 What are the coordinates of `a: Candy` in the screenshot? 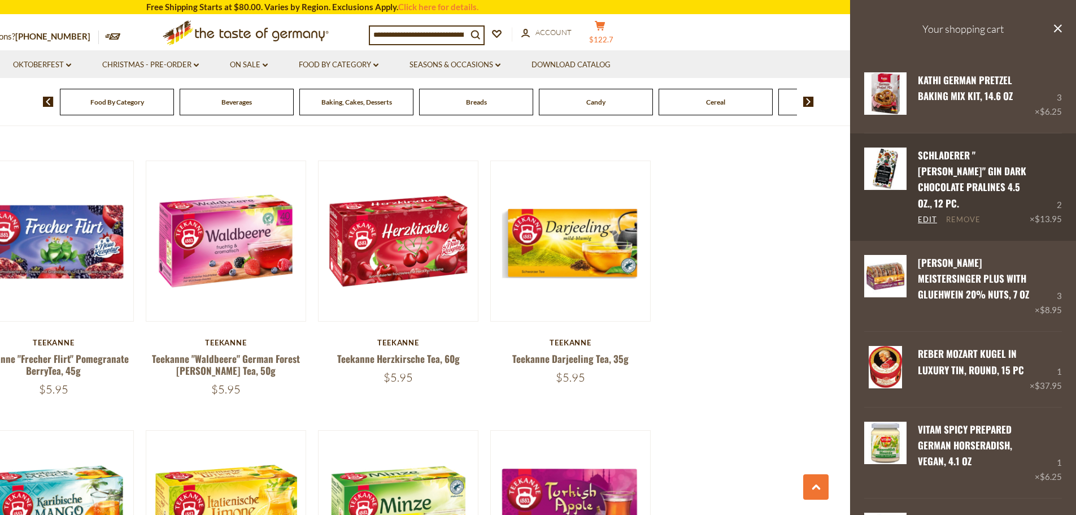 It's located at (596, 102).